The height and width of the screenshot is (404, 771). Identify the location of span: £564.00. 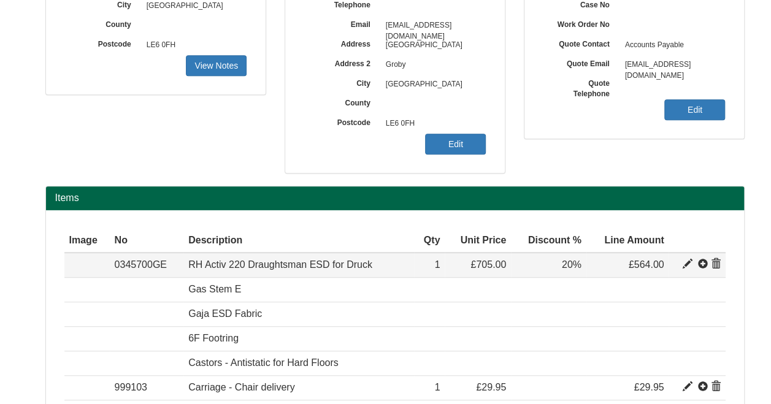
(647, 264).